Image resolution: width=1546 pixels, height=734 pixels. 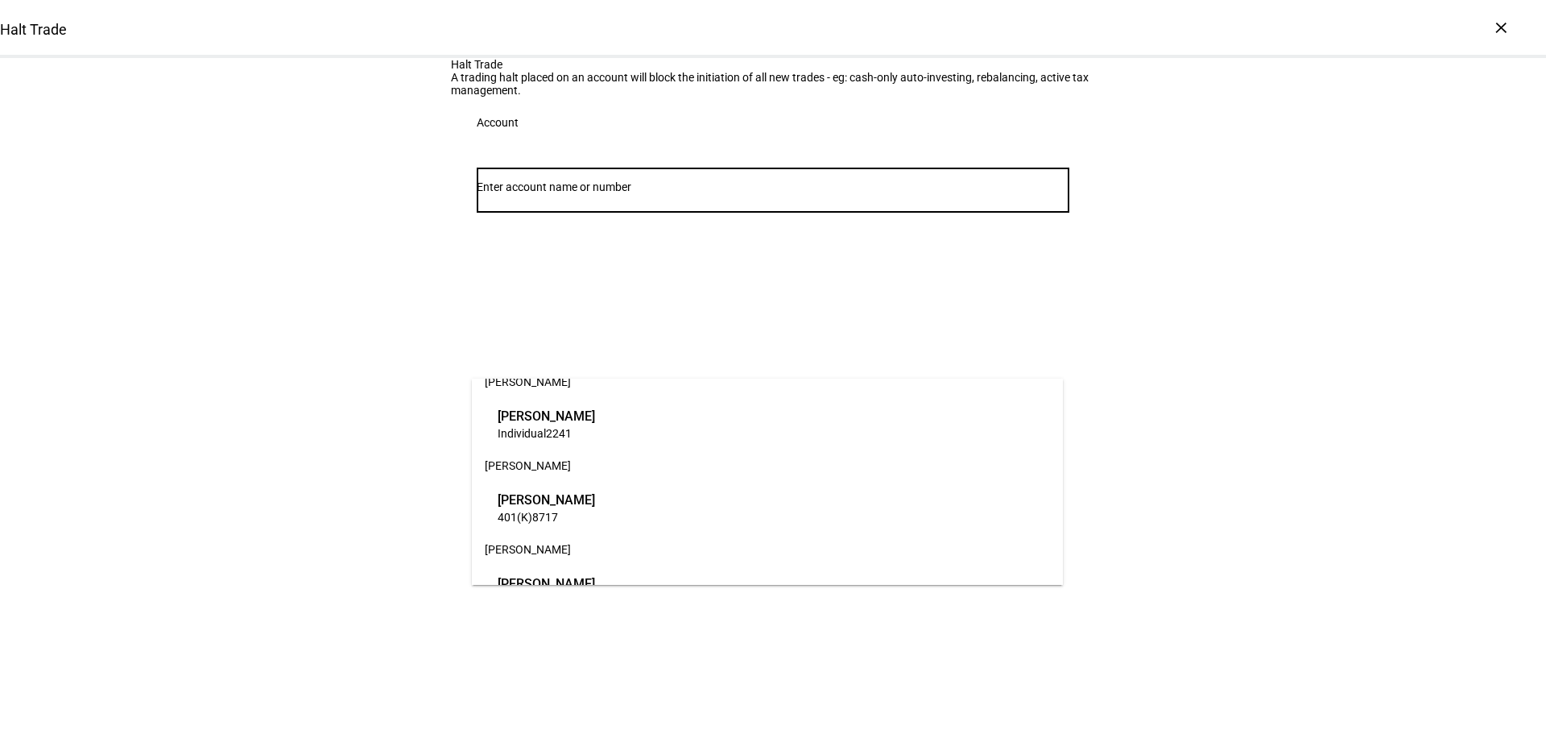 What do you see at coordinates (515, 517) in the screenshot?
I see `span: 401(K)` at bounding box center [515, 517].